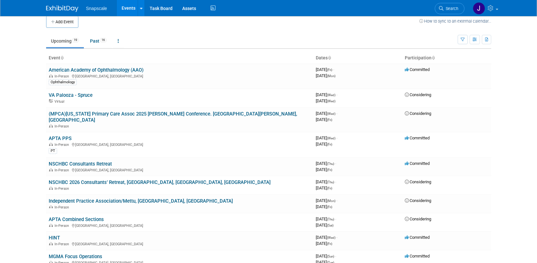  What do you see at coordinates (75, 40) in the screenshot?
I see `span: 19` at bounding box center [75, 40].